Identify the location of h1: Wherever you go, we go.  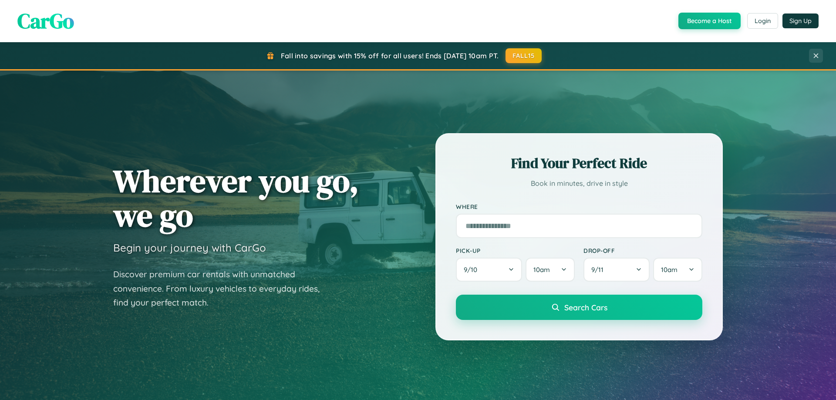
(236, 198).